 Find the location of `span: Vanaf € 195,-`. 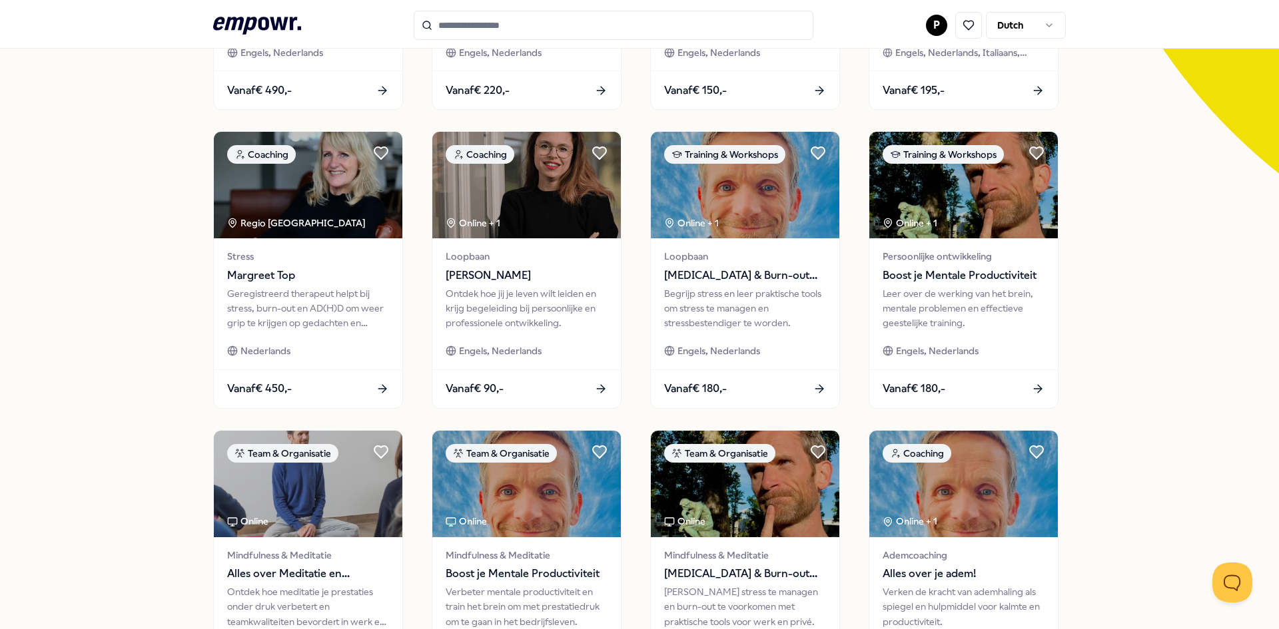

span: Vanaf € 195,- is located at coordinates (913, 91).